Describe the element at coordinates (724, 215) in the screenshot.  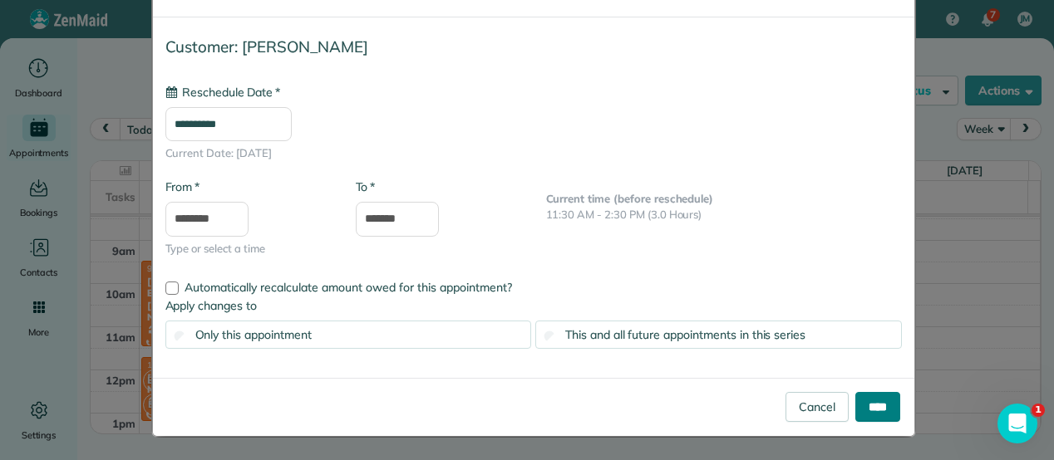
I see `p: 11:30 AM - 2:30 PM (3.0 Hours)` at that location.